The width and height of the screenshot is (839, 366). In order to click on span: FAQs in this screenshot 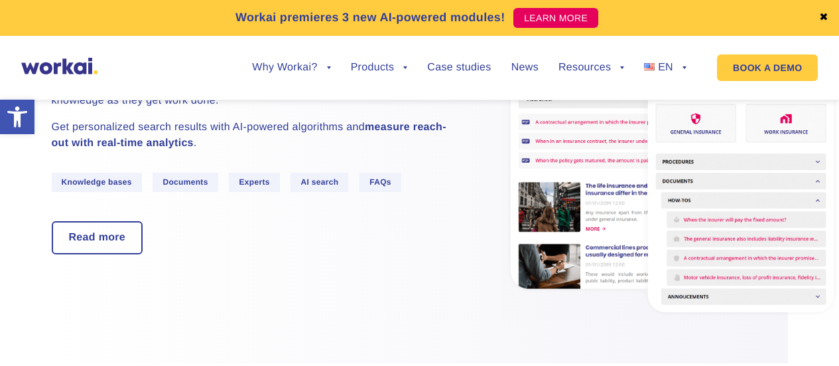, I will do `click(380, 182)`.